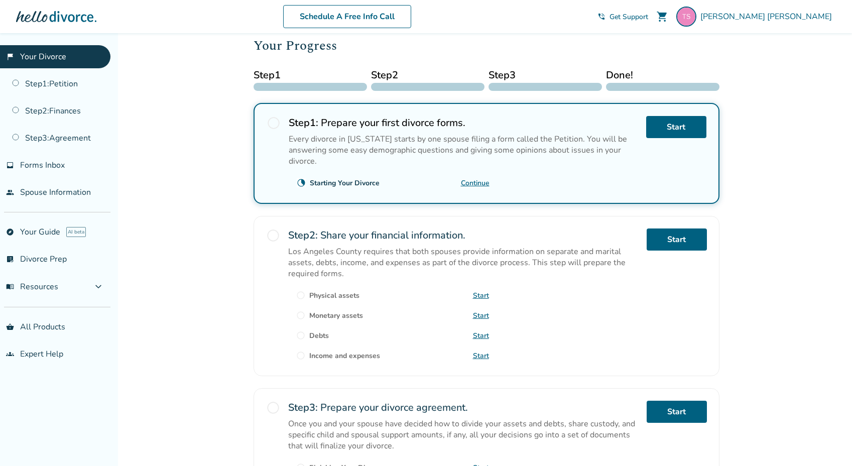  I want to click on span: explore, so click(10, 232).